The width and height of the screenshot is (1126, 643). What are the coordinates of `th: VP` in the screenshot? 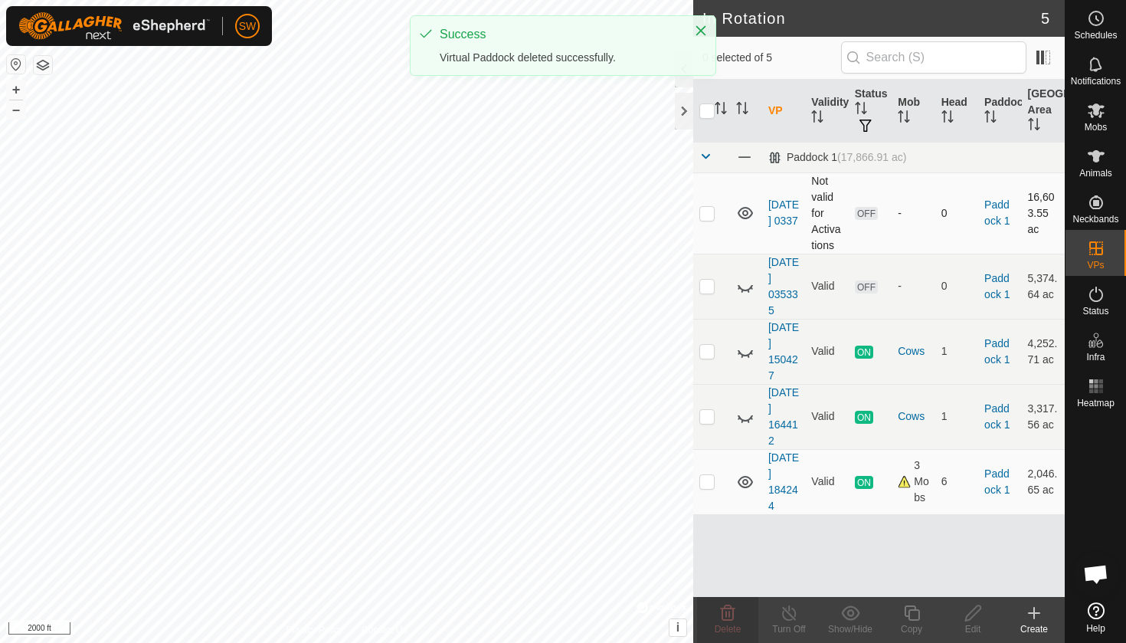 It's located at (784, 111).